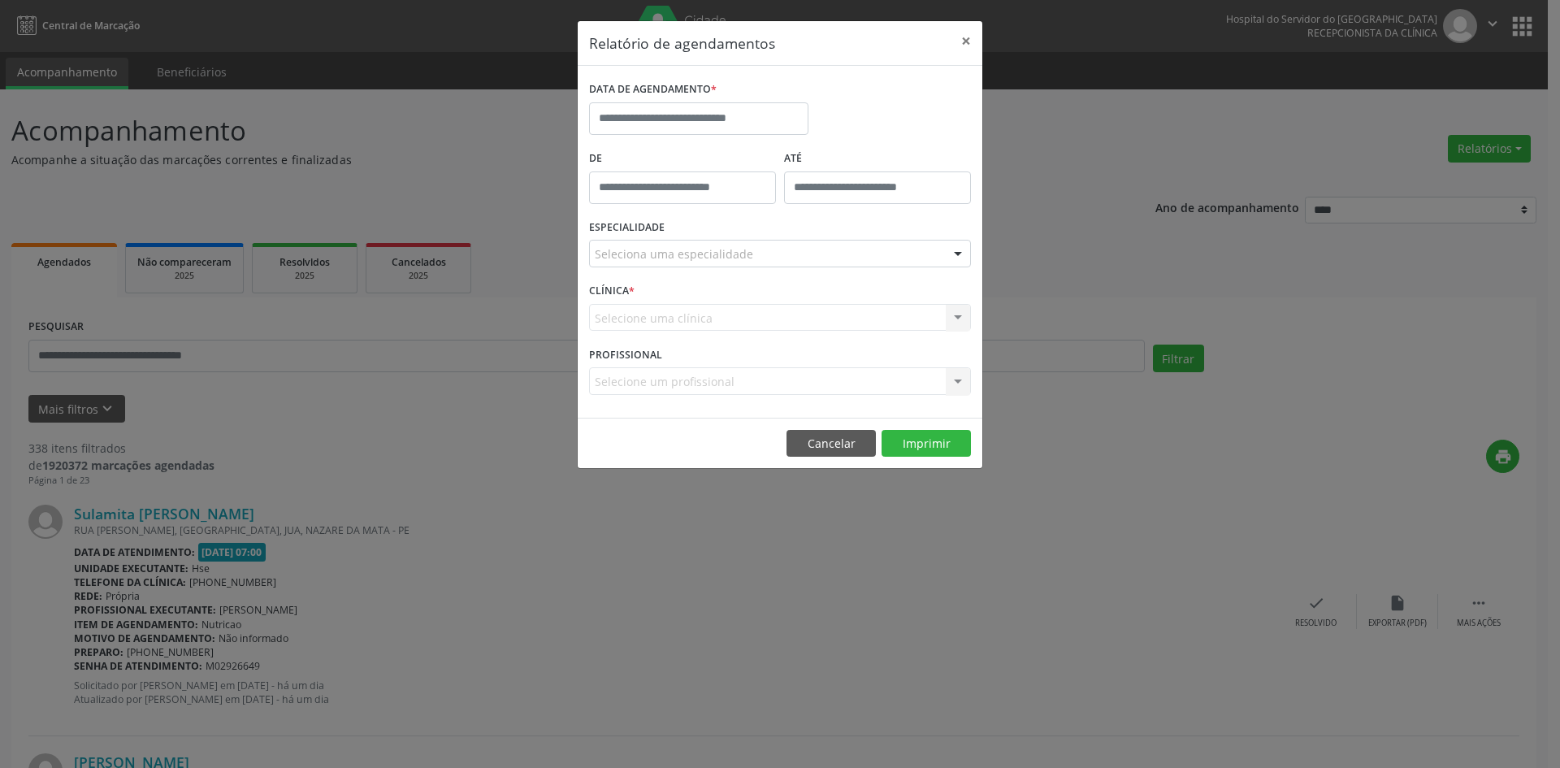  Describe the element at coordinates (877, 158) in the screenshot. I see `label: ATÉ` at that location.